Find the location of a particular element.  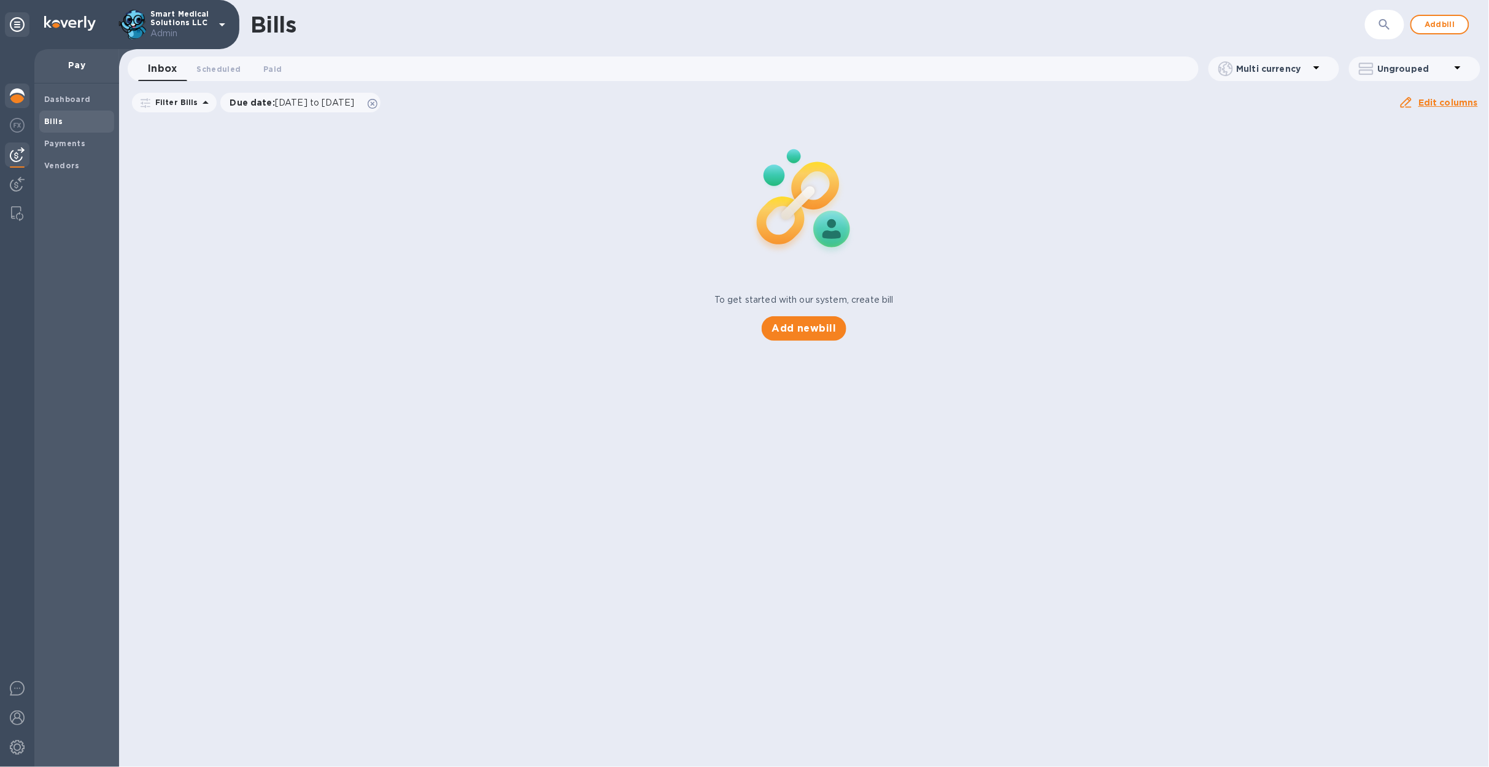

p: Multi currency is located at coordinates (1273, 69).